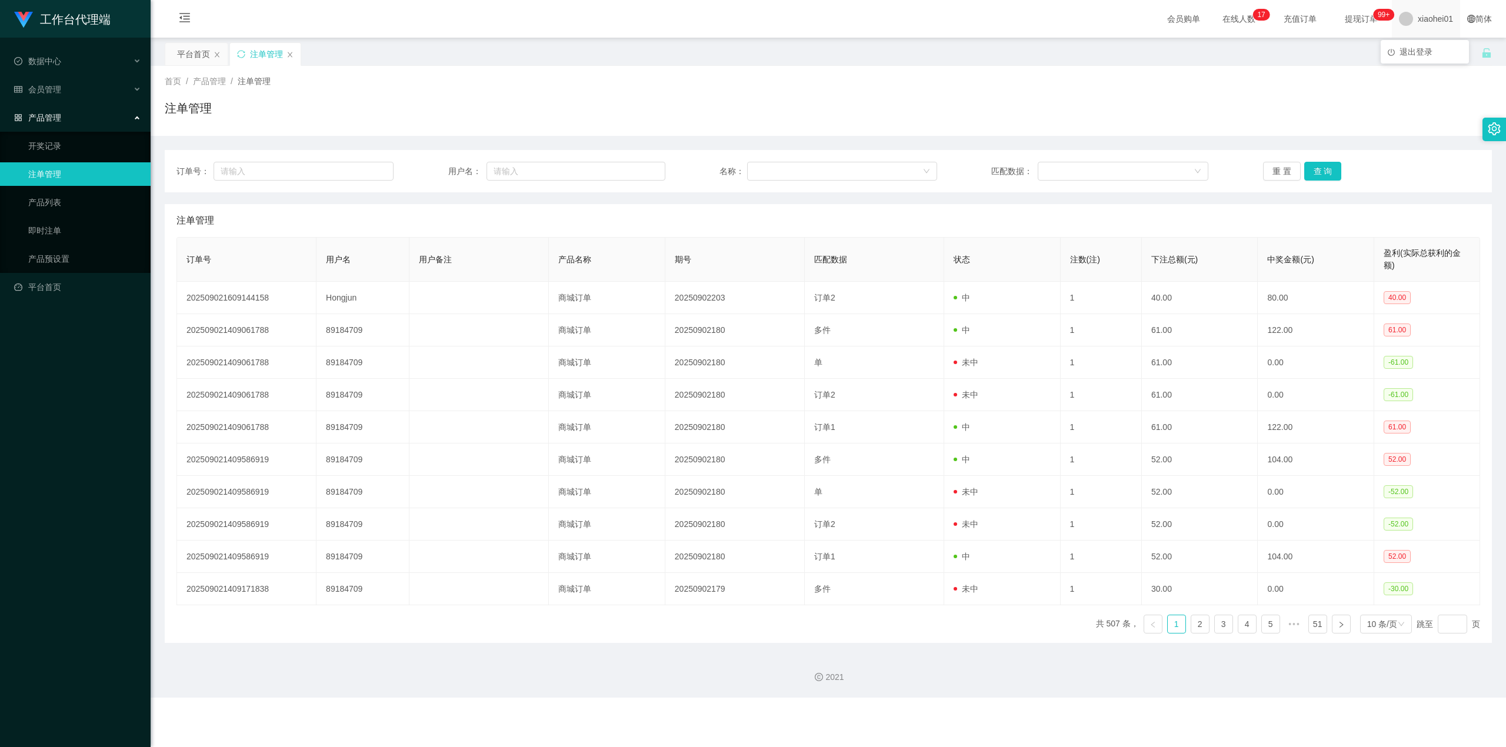  Describe the element at coordinates (1341, 624) in the screenshot. I see `li: 下一页` at that location.